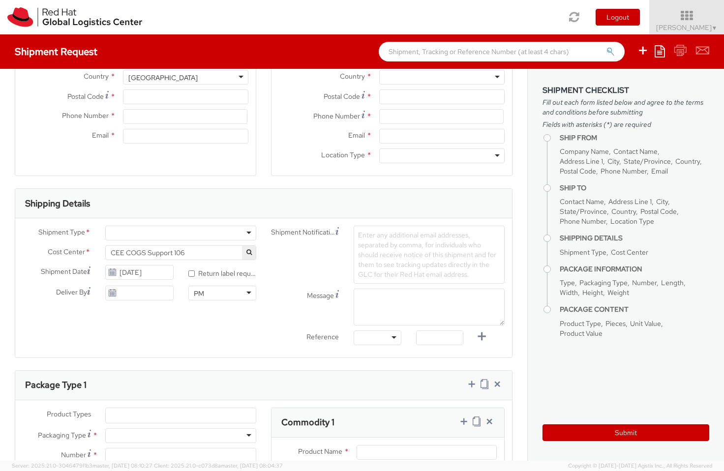 This screenshot has width=724, height=471. Describe the element at coordinates (69, 414) in the screenshot. I see `span: Product Types` at that location.